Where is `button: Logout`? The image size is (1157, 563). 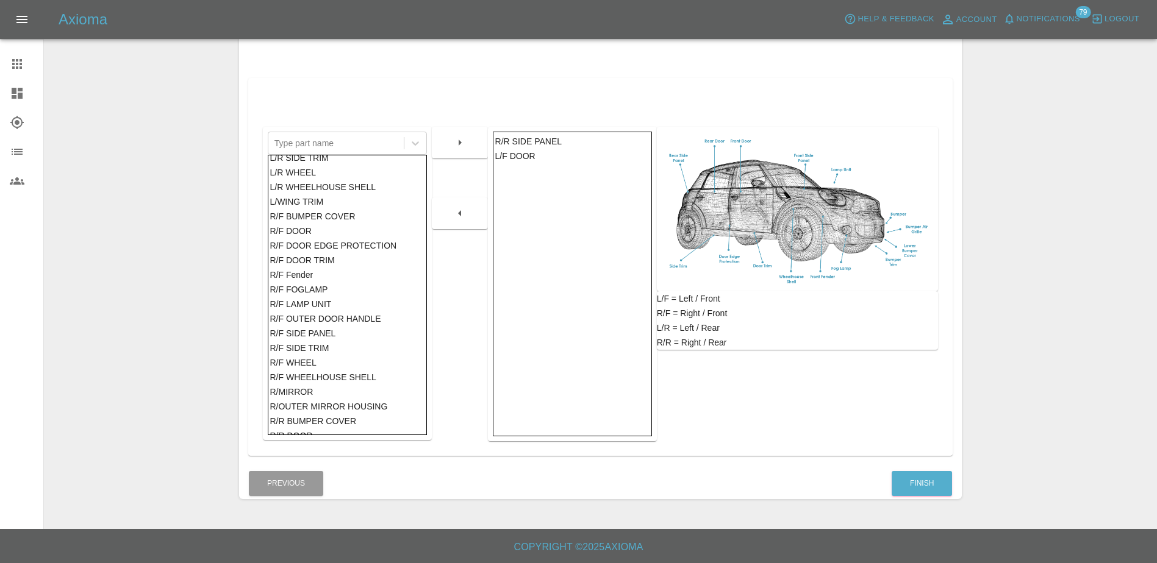 button: Logout is located at coordinates (1115, 19).